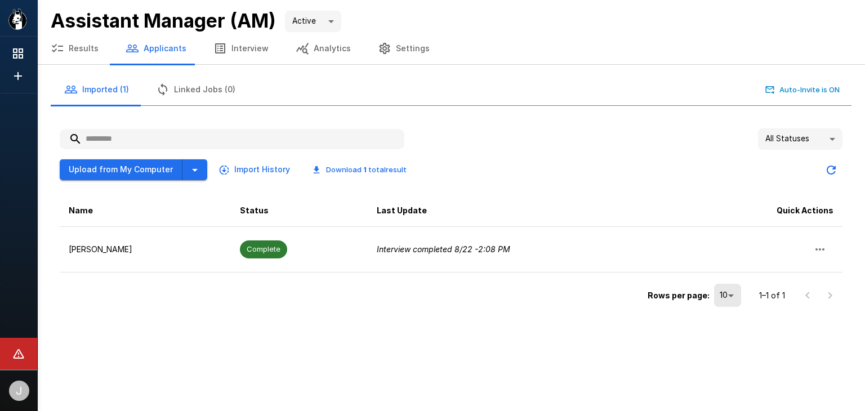  Describe the element at coordinates (263, 249) in the screenshot. I see `span: Complete` at that location.